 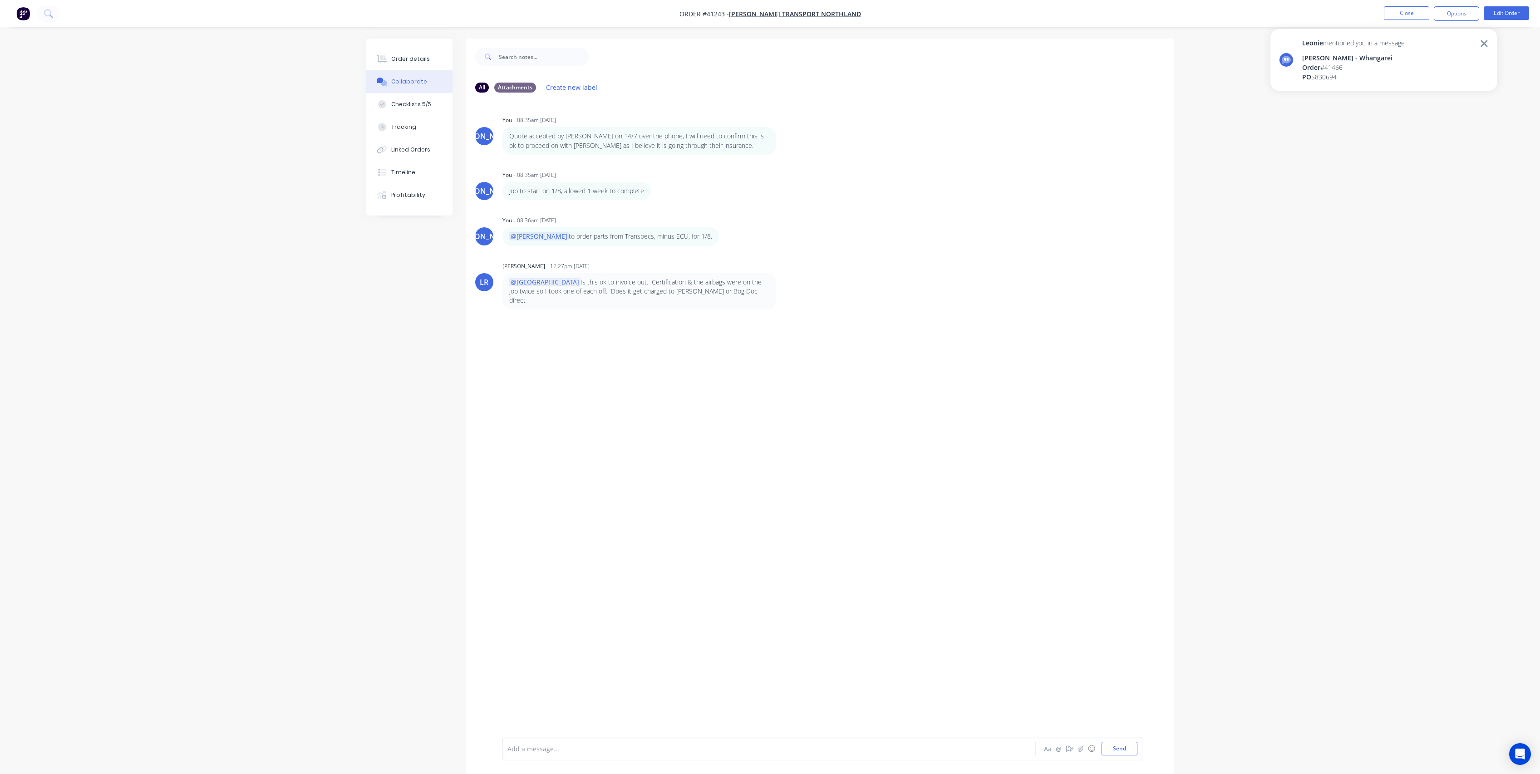 I want to click on span: Order #41243 -, so click(x=704, y=14).